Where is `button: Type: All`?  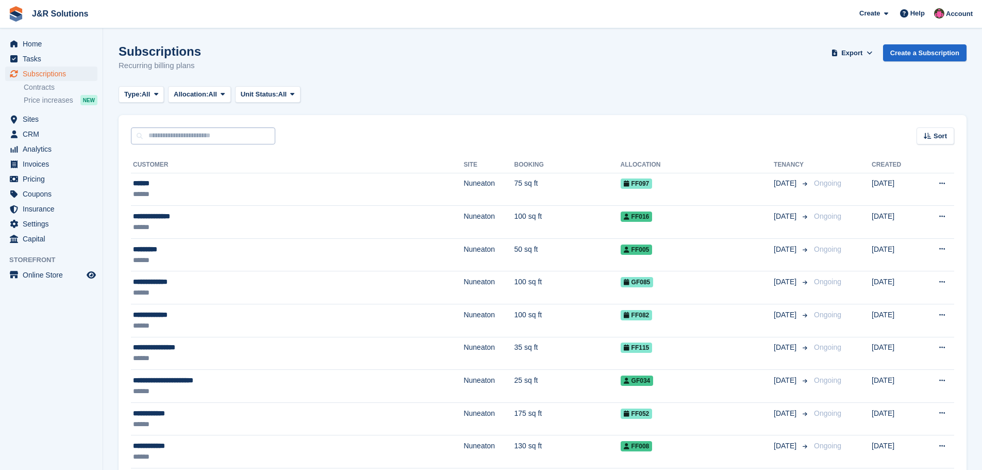 button: Type: All is located at coordinates (141, 94).